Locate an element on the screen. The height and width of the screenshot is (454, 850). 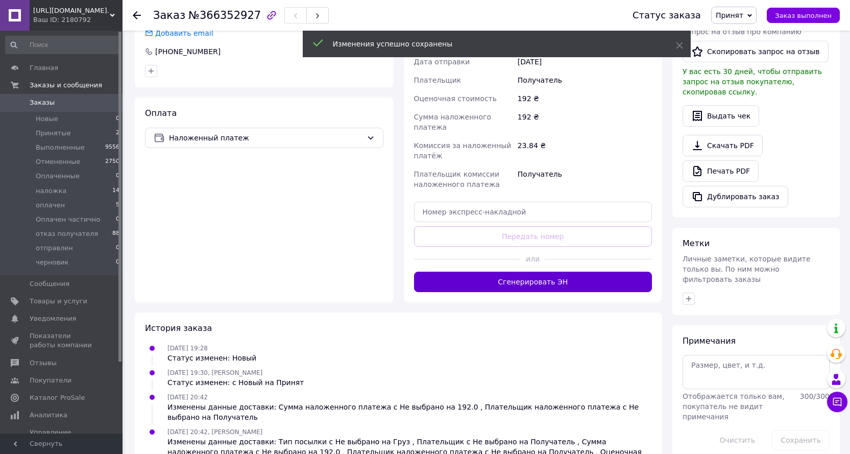
button: Сгенерировать ЭН is located at coordinates (533, 282).